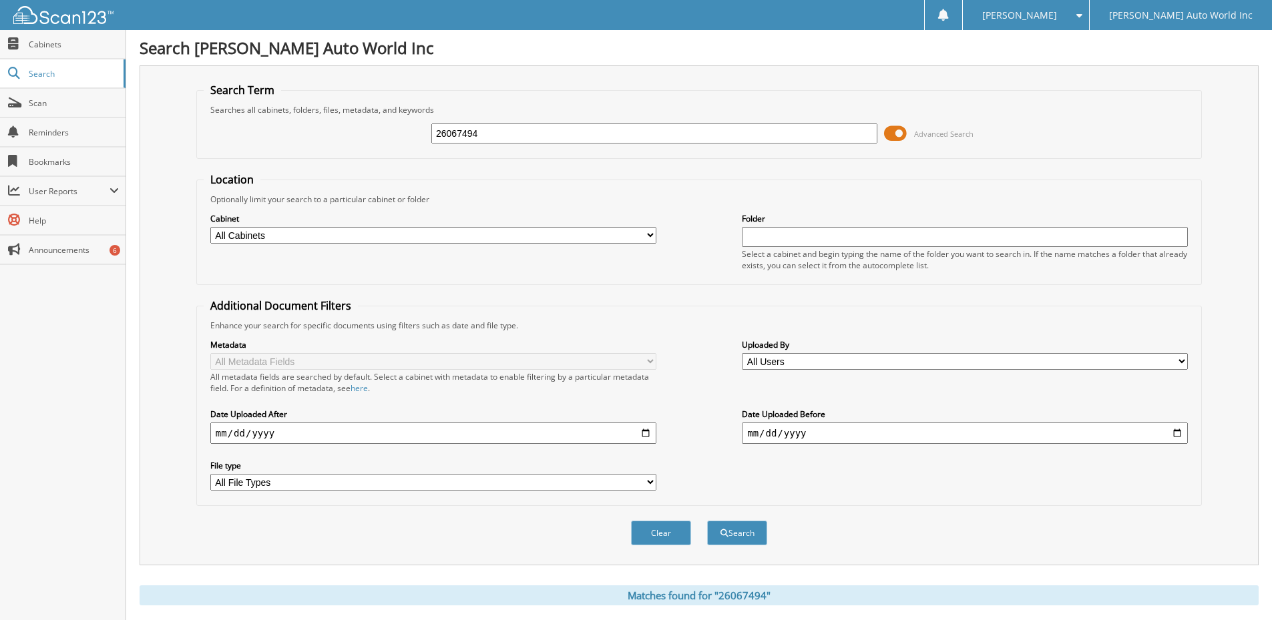  Describe the element at coordinates (73, 162) in the screenshot. I see `span: Bookmarks` at that location.